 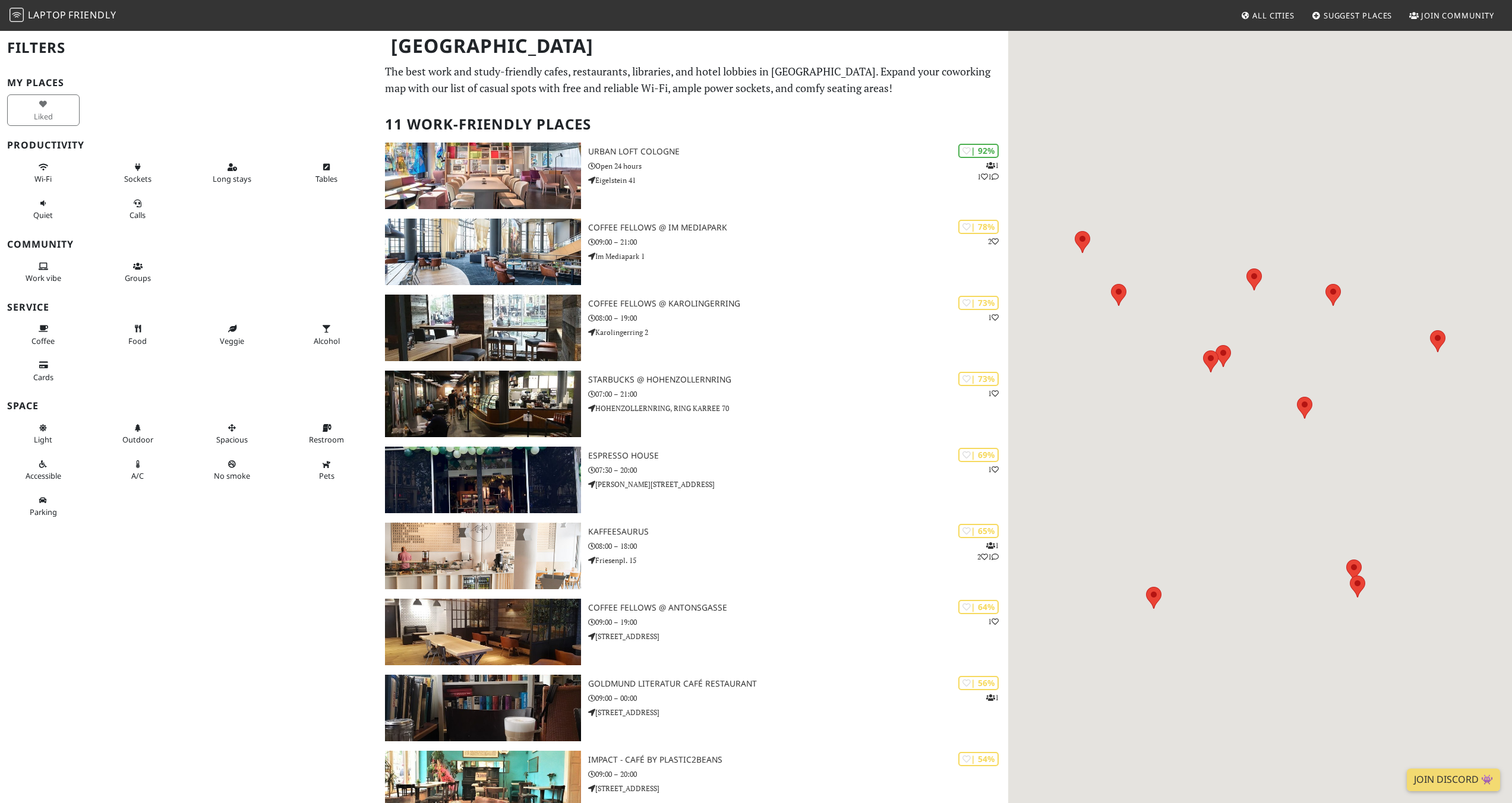 I want to click on div: | 69%, so click(x=979, y=454).